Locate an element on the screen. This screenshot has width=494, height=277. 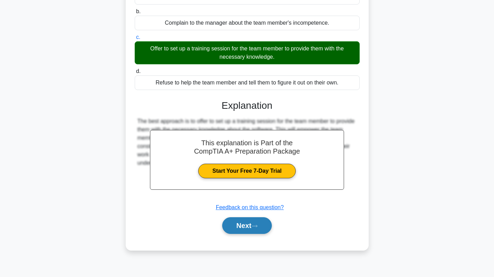
div: Complain to the manager about the team member's incompetence. is located at coordinates (247, 23).